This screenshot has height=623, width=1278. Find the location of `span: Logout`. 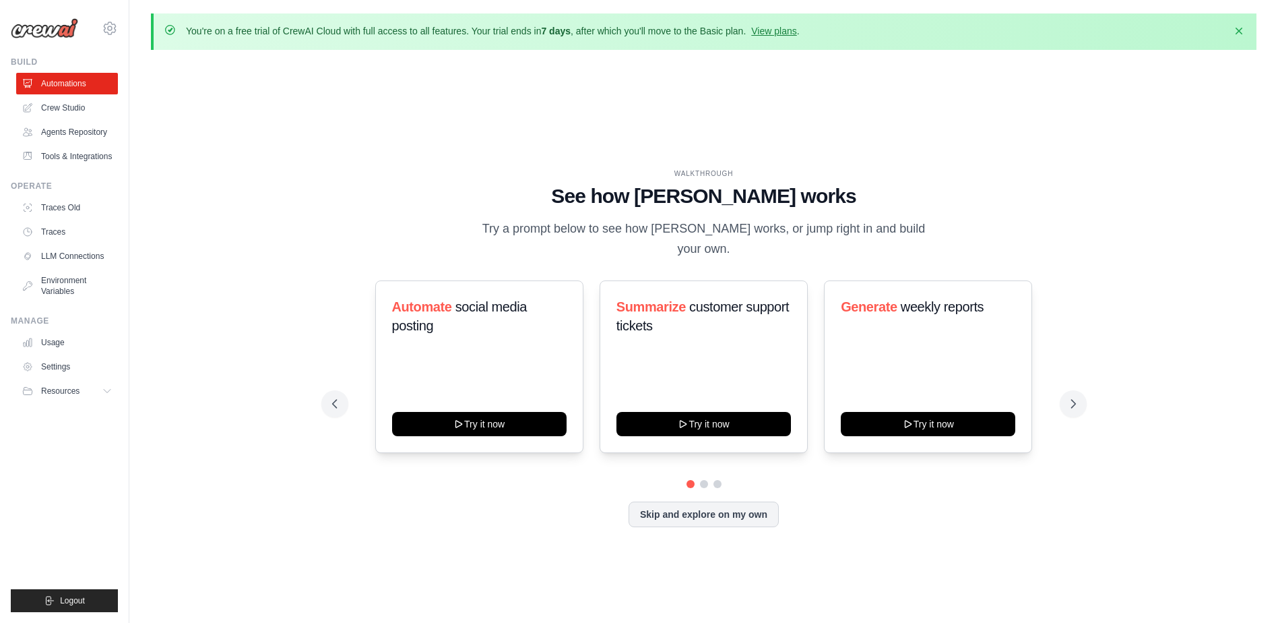

span: Logout is located at coordinates (72, 600).